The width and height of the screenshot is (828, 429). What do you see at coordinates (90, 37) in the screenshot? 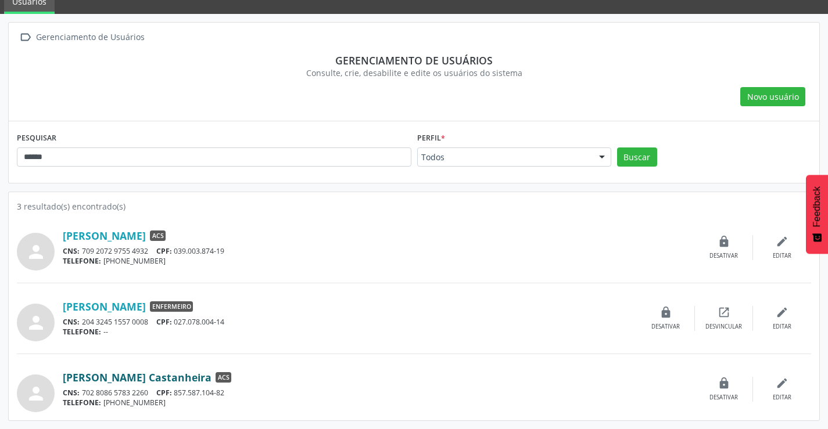
I see `div: Gerenciamento de Usuários` at bounding box center [90, 37].